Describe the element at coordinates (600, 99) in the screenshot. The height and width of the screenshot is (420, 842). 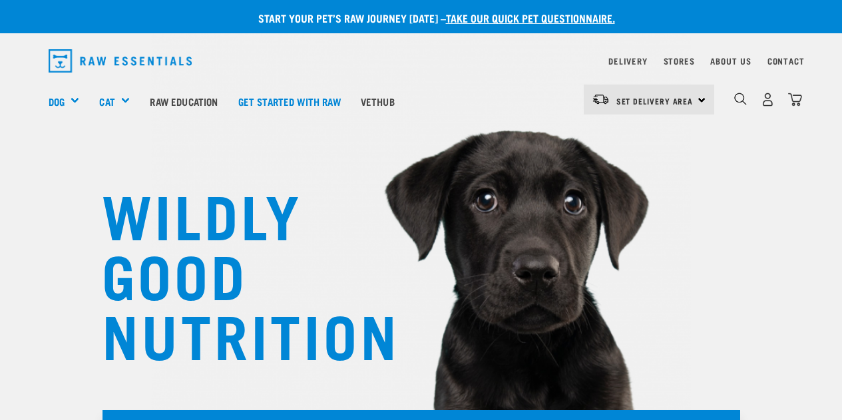
I see `img: van-moving.png` at that location.